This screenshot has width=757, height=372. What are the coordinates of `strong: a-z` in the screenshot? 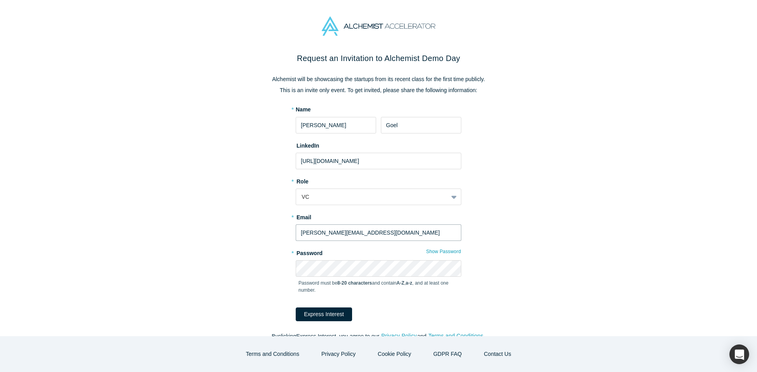 It's located at (409, 283).